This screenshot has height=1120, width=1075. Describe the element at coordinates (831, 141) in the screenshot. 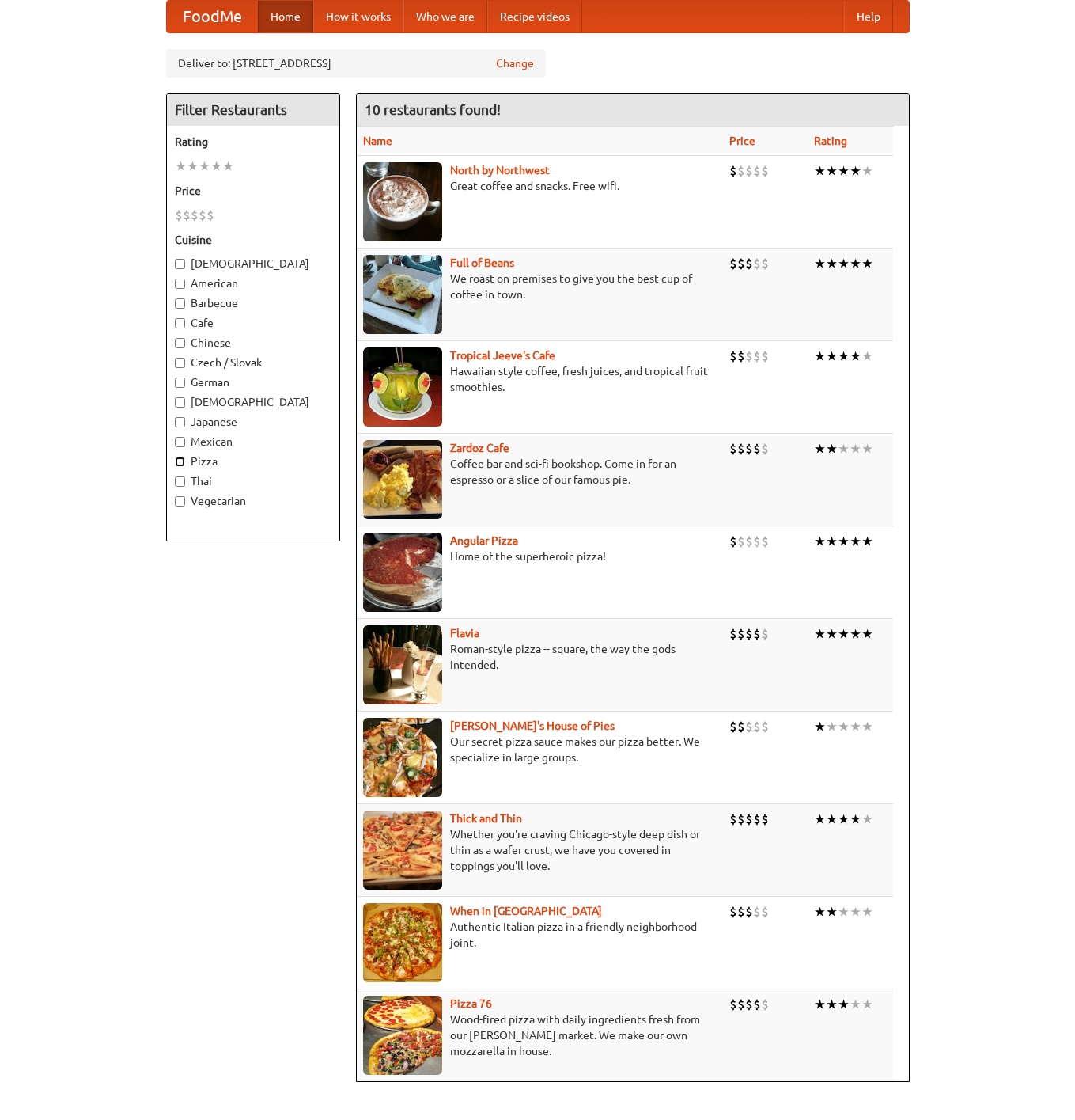

I see `a: Rating` at that location.